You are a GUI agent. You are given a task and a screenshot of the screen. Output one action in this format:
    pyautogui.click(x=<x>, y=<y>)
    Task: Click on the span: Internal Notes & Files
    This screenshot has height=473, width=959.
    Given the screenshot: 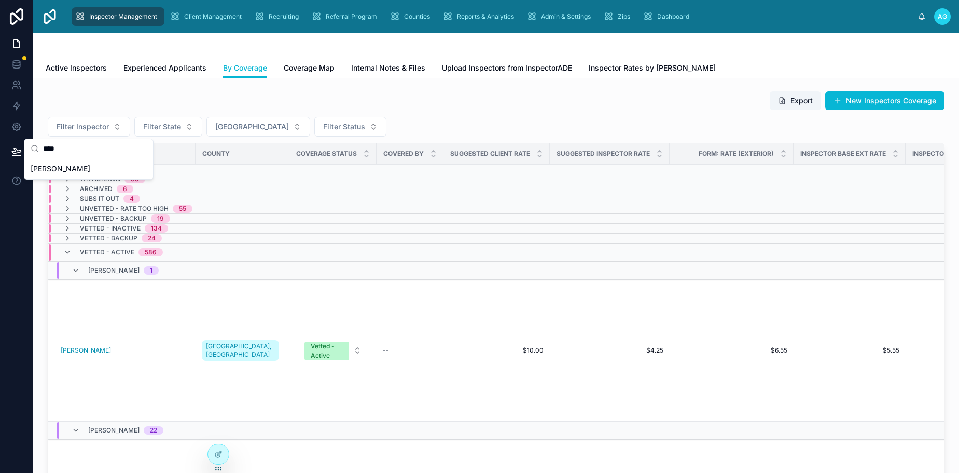 What is the action you would take?
    pyautogui.click(x=388, y=68)
    